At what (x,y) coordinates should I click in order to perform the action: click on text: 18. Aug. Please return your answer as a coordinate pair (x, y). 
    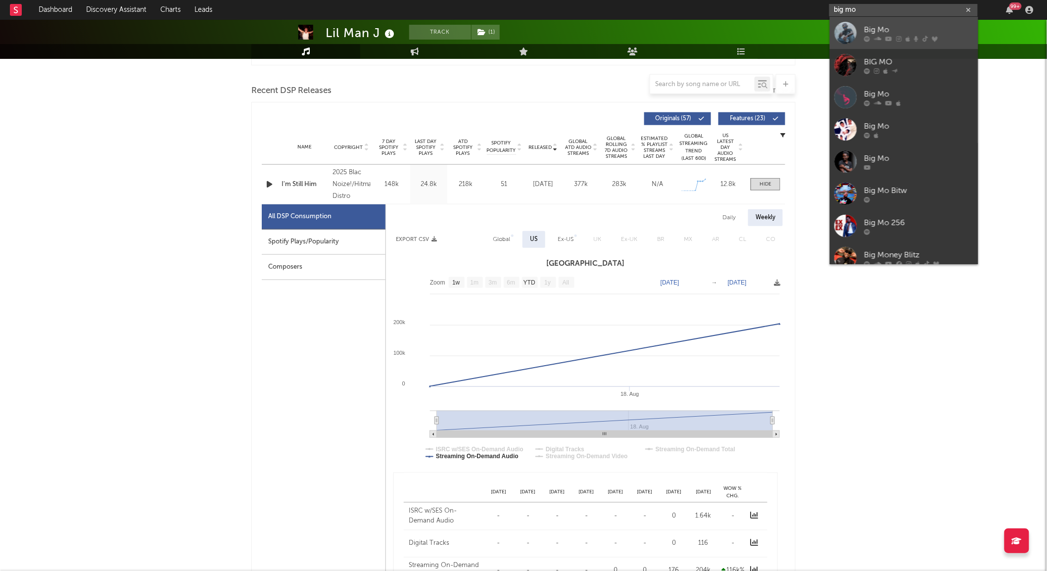
    Looking at the image, I should click on (629, 394).